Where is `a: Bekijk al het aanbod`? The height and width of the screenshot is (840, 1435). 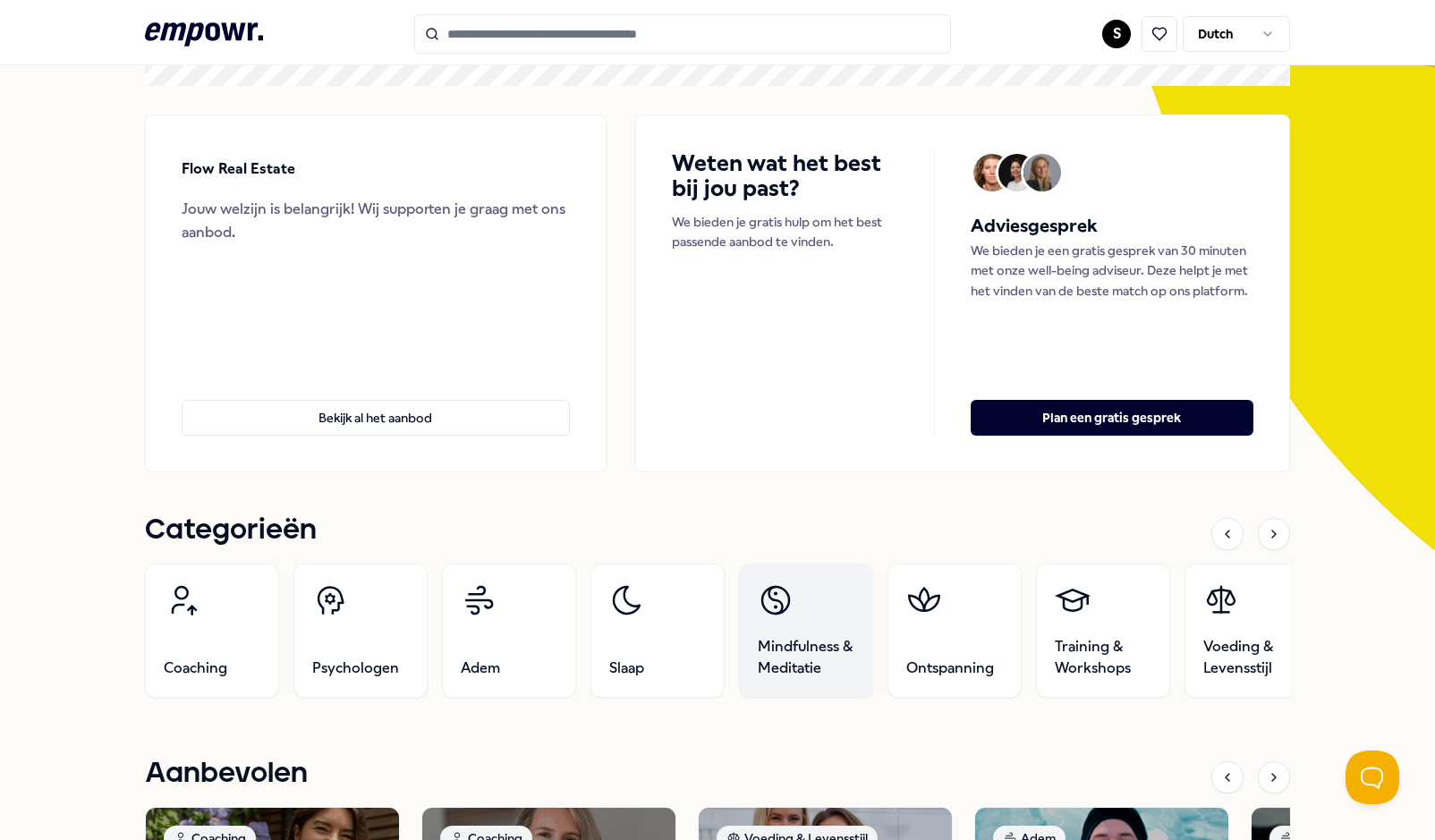
a: Bekijk al het aanbod is located at coordinates (376, 403).